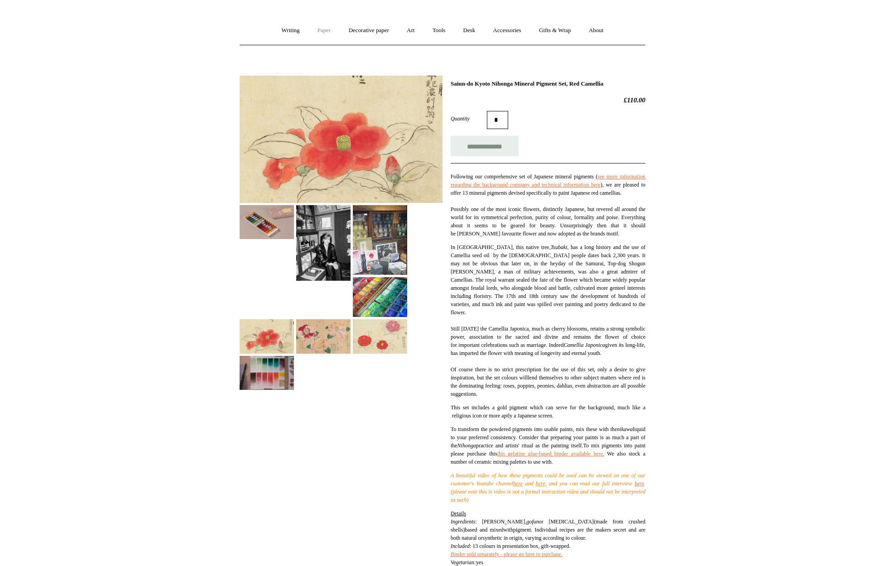 This screenshot has width=885, height=566. Describe the element at coordinates (439, 30) in the screenshot. I see `a: Tools` at that location.